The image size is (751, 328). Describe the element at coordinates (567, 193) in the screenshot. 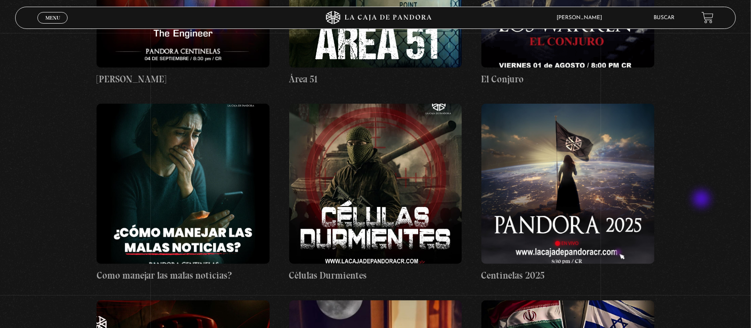

I see `a: Centinelas 2025` at that location.